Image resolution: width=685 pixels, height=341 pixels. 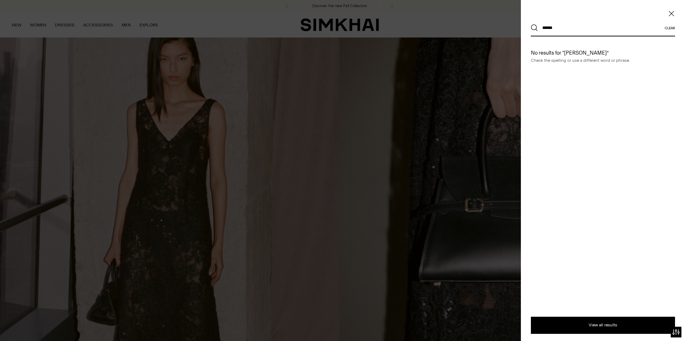 I want to click on input: What are you looking for?, so click(x=601, y=28).